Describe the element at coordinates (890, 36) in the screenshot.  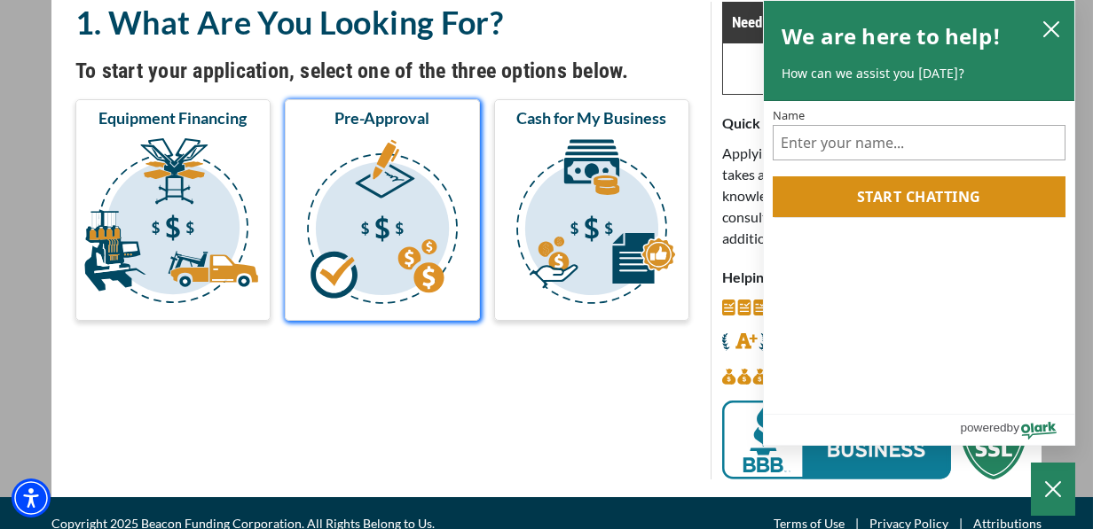
I see `h2: We are here to help!` at that location.